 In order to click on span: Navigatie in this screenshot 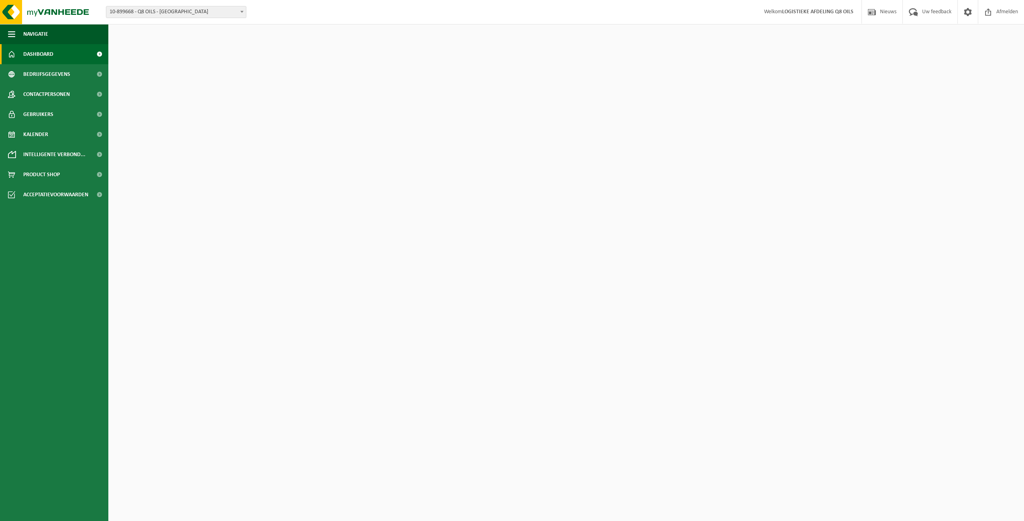, I will do `click(36, 34)`.